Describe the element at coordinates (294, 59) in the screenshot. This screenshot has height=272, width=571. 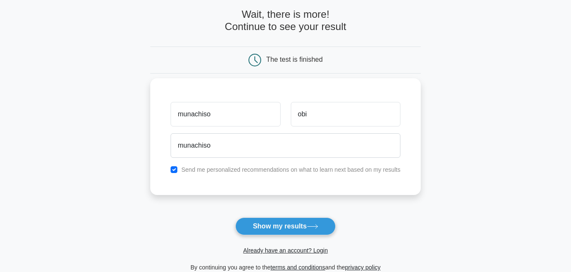
I see `div: The test is finished` at that location.